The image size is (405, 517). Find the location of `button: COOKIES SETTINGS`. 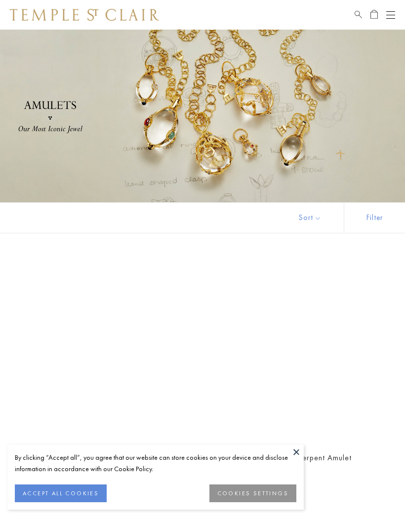

button: COOKIES SETTINGS is located at coordinates (253, 493).